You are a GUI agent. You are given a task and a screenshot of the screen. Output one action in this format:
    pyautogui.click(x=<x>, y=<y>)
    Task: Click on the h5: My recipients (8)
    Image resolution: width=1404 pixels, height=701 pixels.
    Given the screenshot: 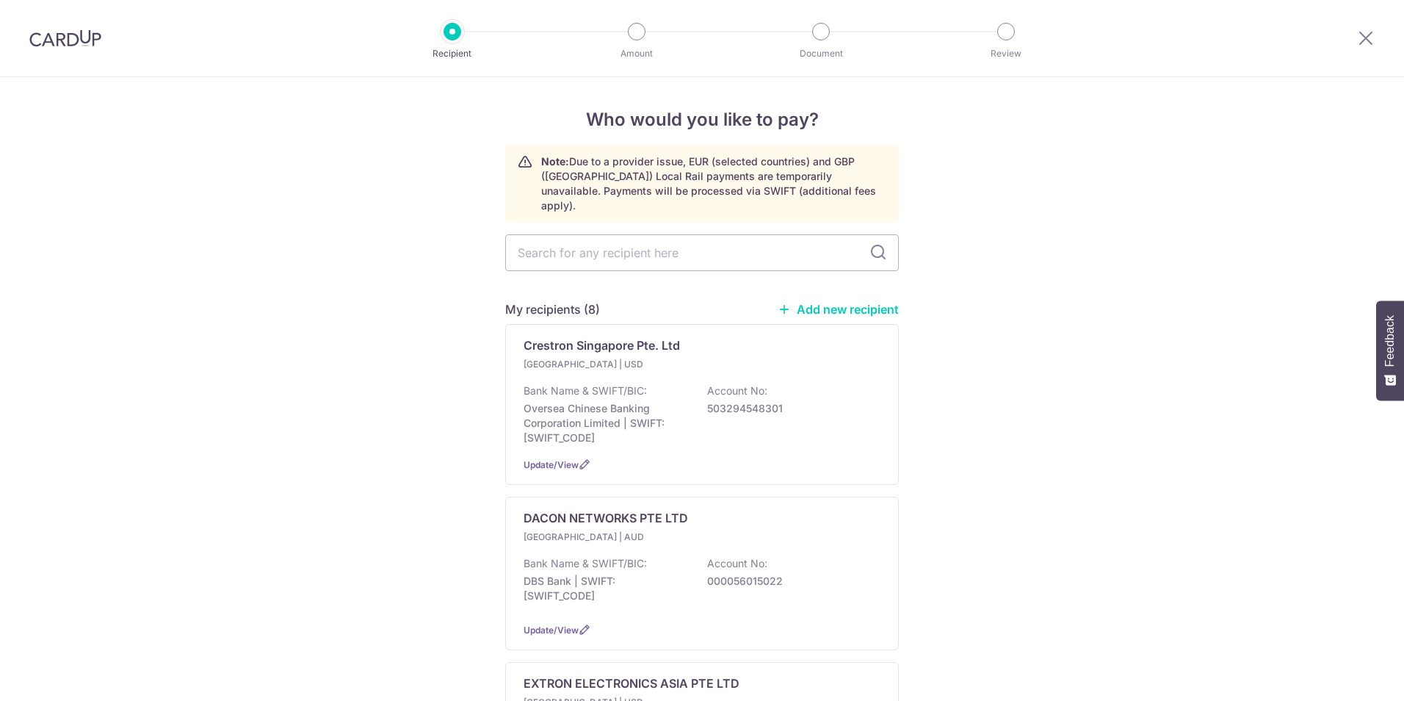 What is the action you would take?
    pyautogui.click(x=552, y=309)
    